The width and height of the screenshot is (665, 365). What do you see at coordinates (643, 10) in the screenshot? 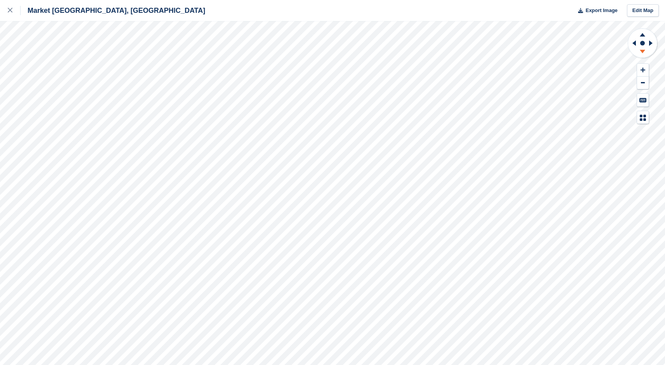
I see `a: Edit Map` at bounding box center [643, 10].